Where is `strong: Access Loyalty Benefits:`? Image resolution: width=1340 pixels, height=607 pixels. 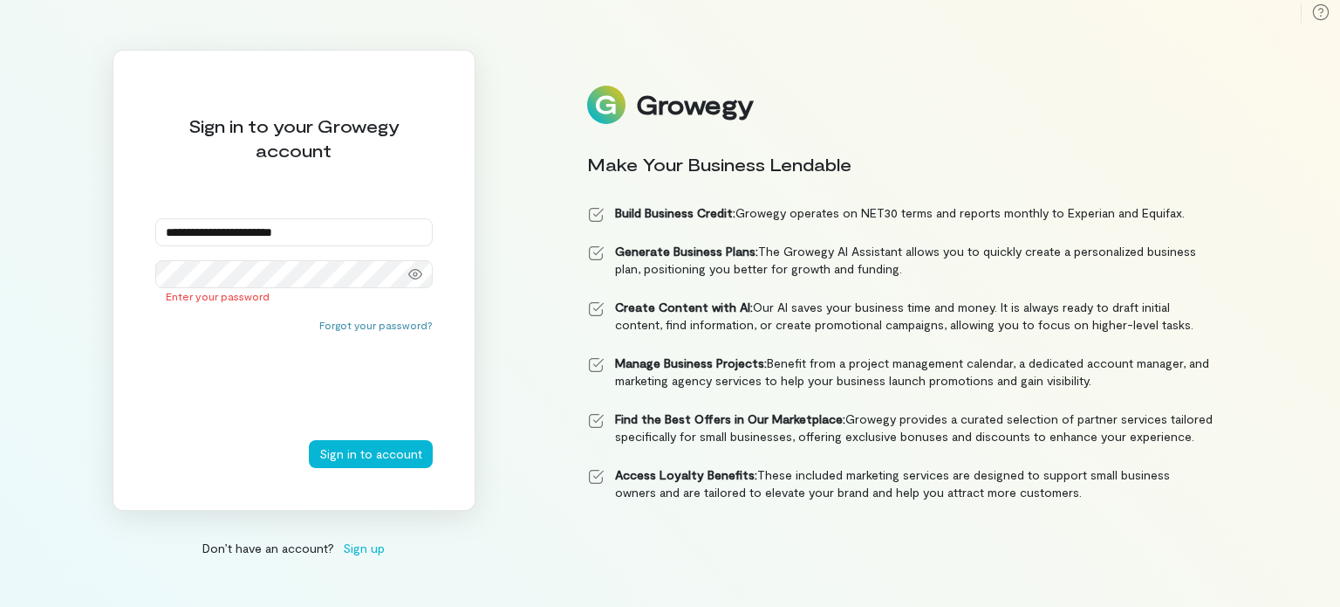
strong: Access Loyalty Benefits: is located at coordinates (686, 474).